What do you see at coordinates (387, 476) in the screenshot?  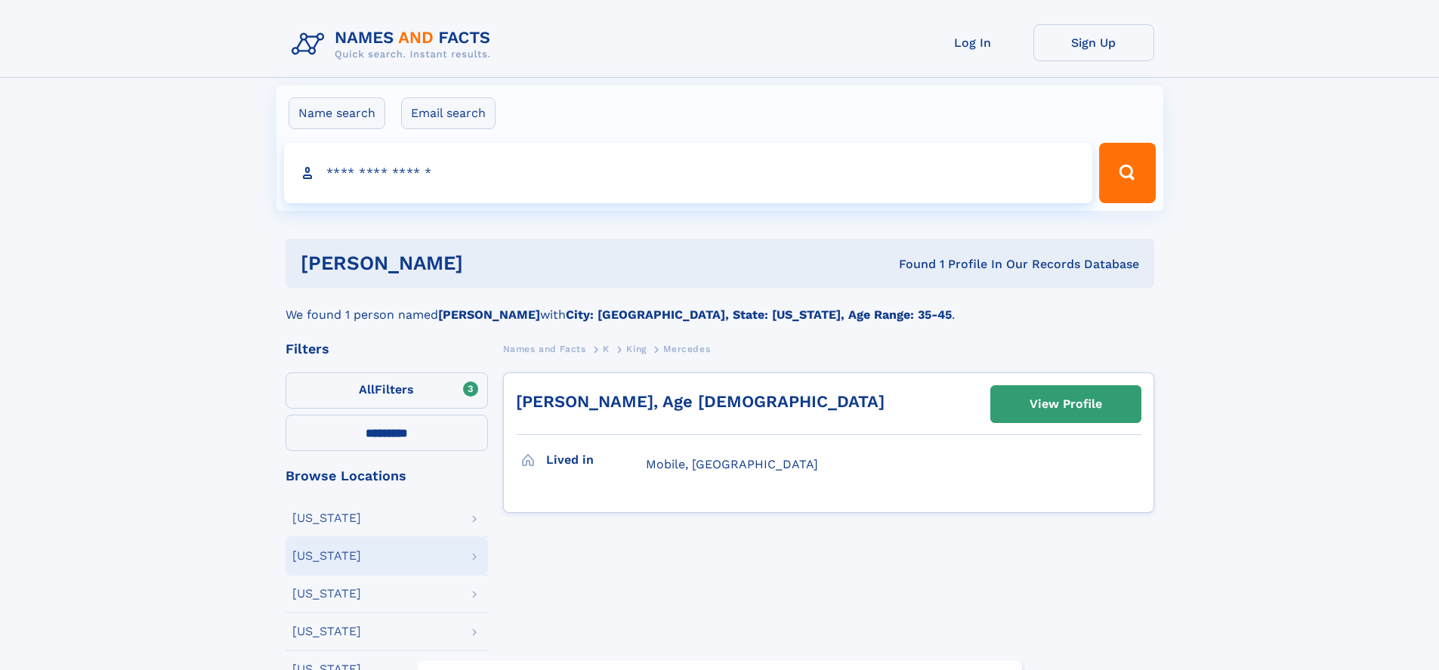 I see `div: Browse Locations` at bounding box center [387, 476].